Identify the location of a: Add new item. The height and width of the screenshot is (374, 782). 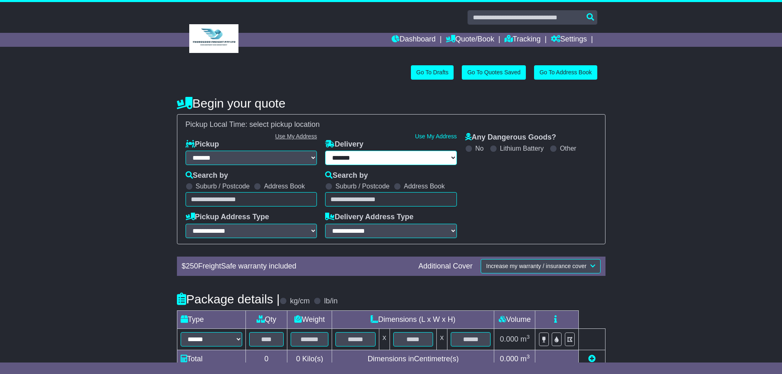
(592, 359).